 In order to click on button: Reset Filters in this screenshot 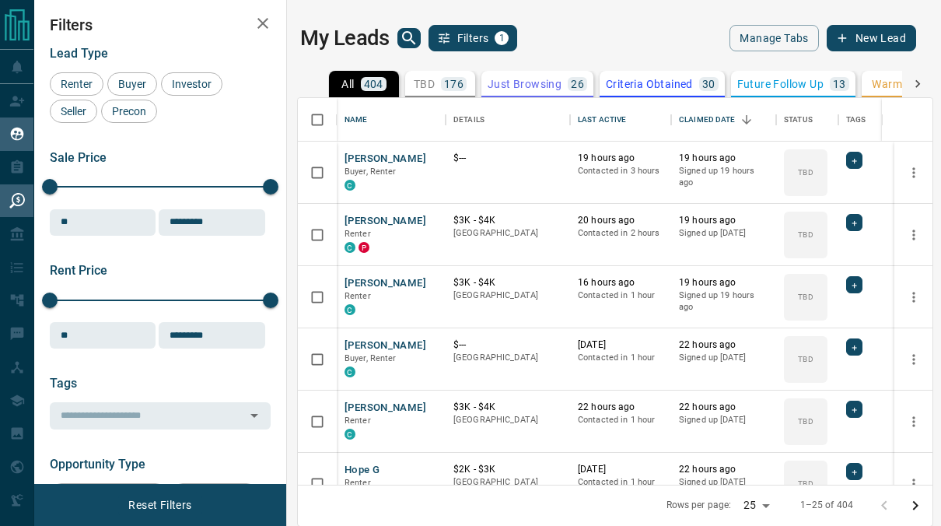, I will do `click(159, 505)`.